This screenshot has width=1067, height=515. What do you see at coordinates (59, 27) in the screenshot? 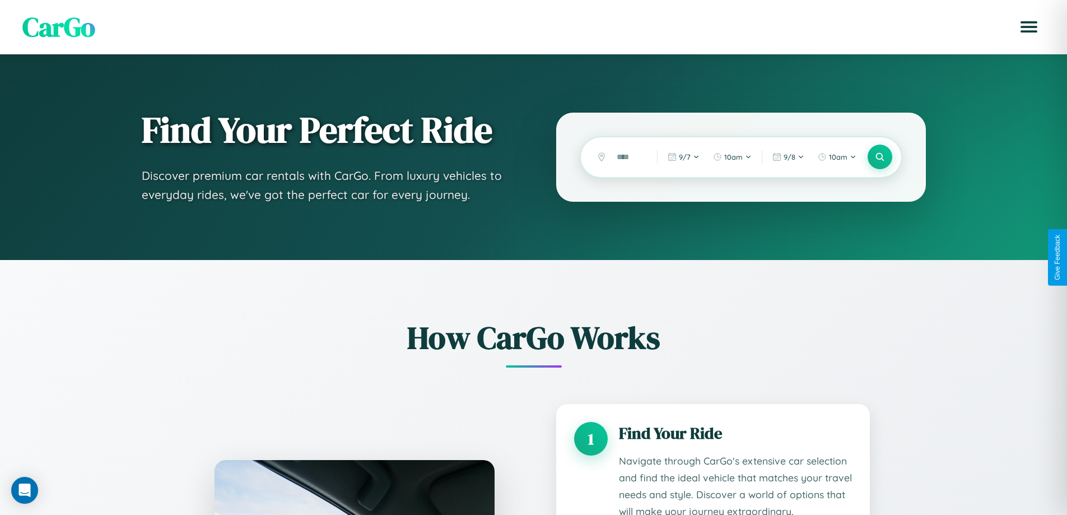
I see `span: CarGo` at bounding box center [59, 27].